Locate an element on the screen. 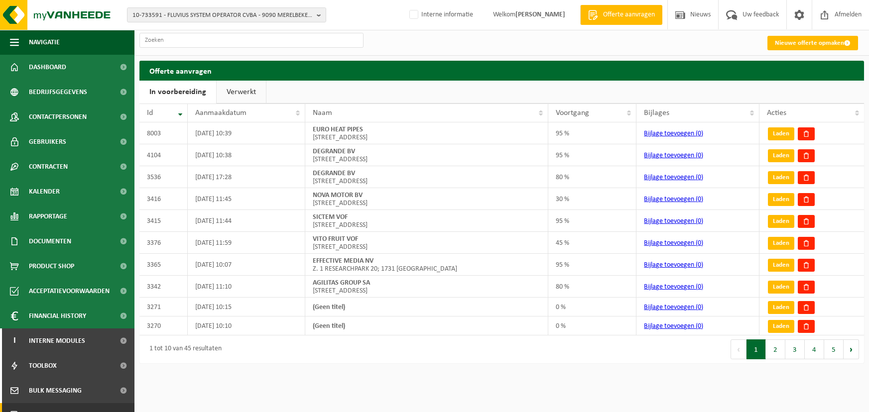 The image size is (869, 412). strong: EFFECTIVE MEDIA NV is located at coordinates (343, 261).